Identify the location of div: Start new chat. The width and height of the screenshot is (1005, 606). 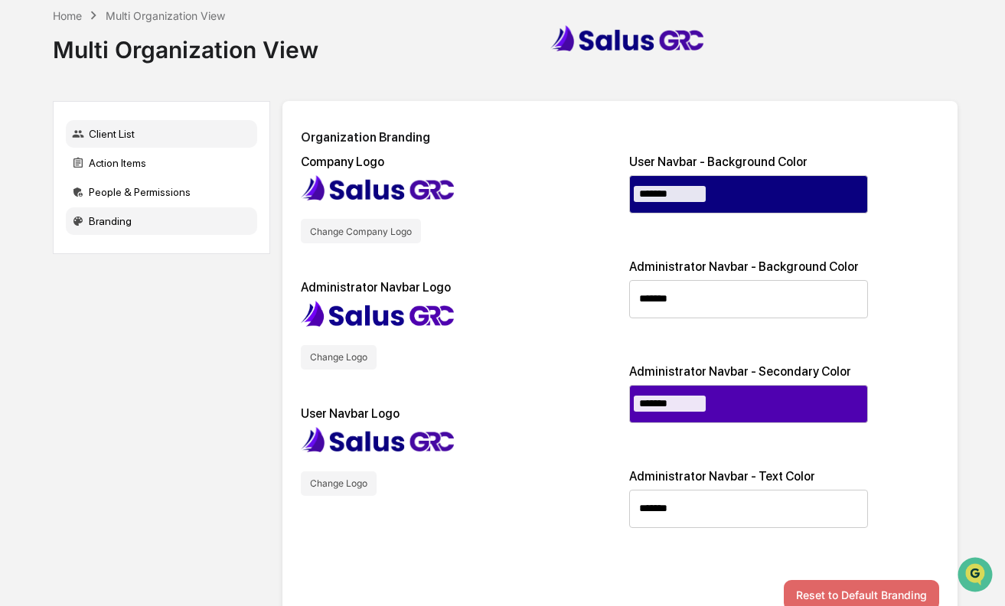
(152, 125).